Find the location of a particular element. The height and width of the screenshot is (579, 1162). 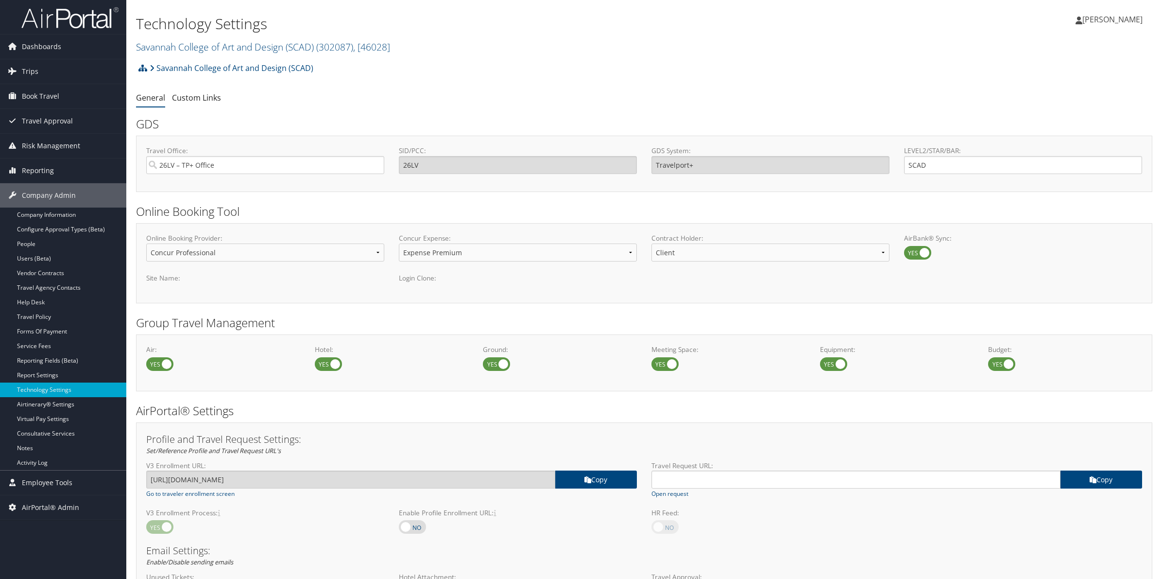

label: Travel Office: is located at coordinates (265, 151).